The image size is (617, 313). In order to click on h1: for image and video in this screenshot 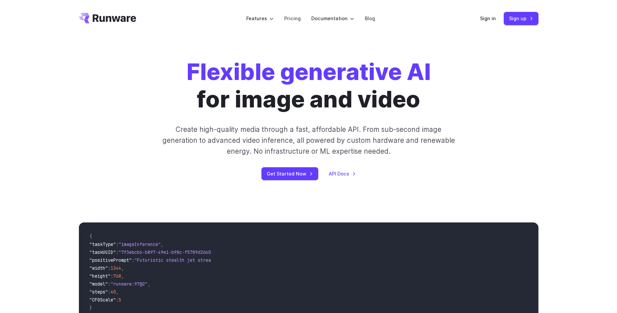, I will do `click(309, 86)`.